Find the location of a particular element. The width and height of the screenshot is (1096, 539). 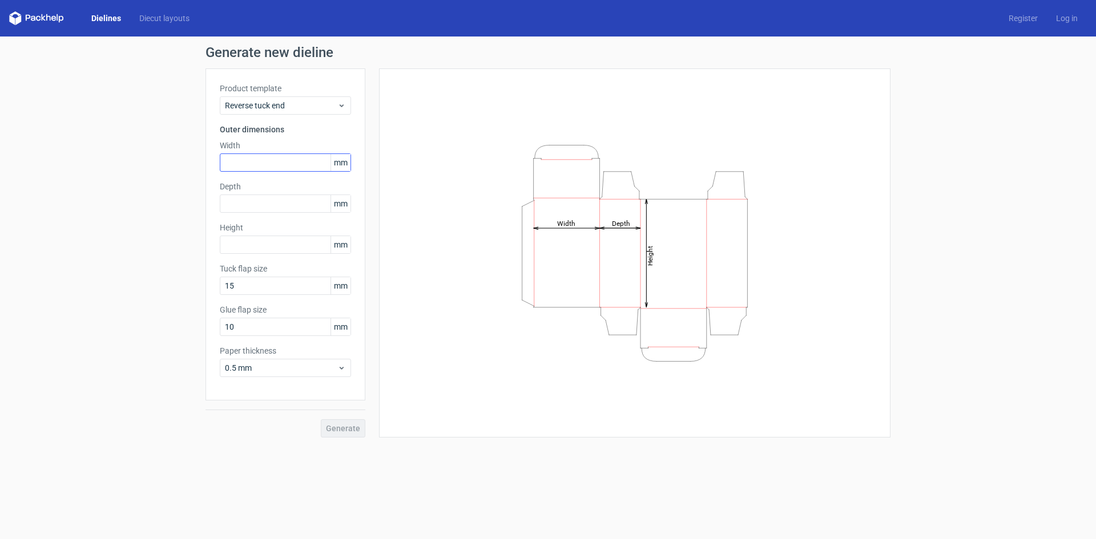

a: Dielines is located at coordinates (106, 18).